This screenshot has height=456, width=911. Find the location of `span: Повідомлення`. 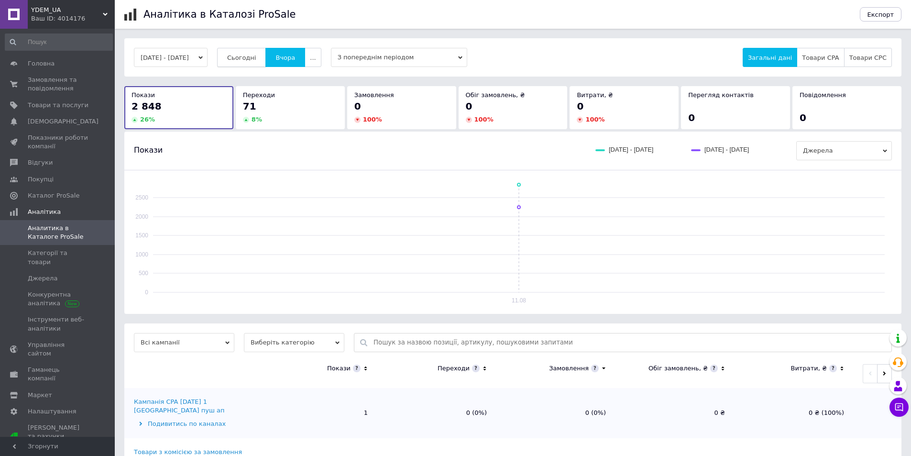

span: Повідомлення is located at coordinates (823, 95).